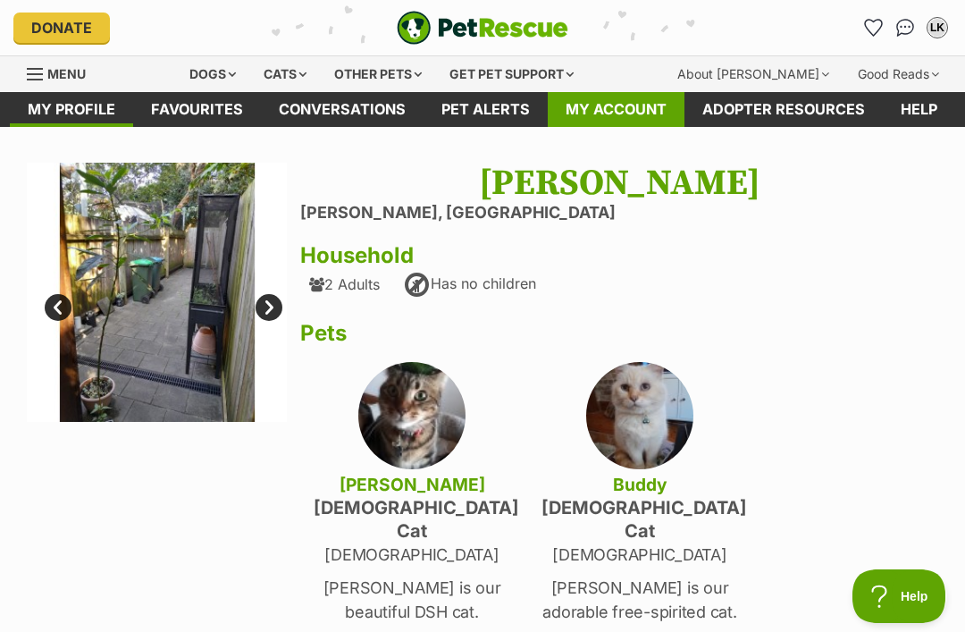 The height and width of the screenshot is (632, 965). Describe the element at coordinates (483, 28) in the screenshot. I see `img: logo-e224e6f780fb5917bec1dbf3a21bbac754714ae5b6737aabdf751b685950b380.svg` at that location.